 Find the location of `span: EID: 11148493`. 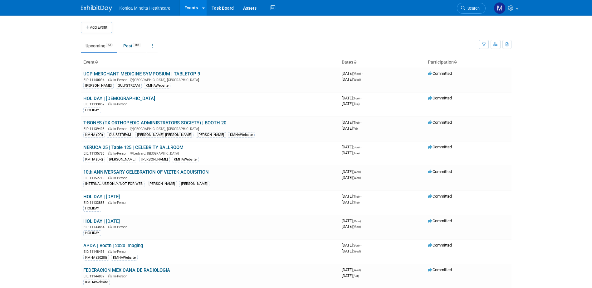

span: EID: 11148493 is located at coordinates (95, 252).